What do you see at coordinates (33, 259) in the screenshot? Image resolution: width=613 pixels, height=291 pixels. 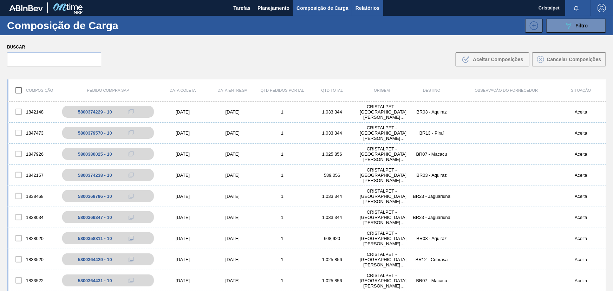 I see `div: 1833520` at bounding box center [33, 259].